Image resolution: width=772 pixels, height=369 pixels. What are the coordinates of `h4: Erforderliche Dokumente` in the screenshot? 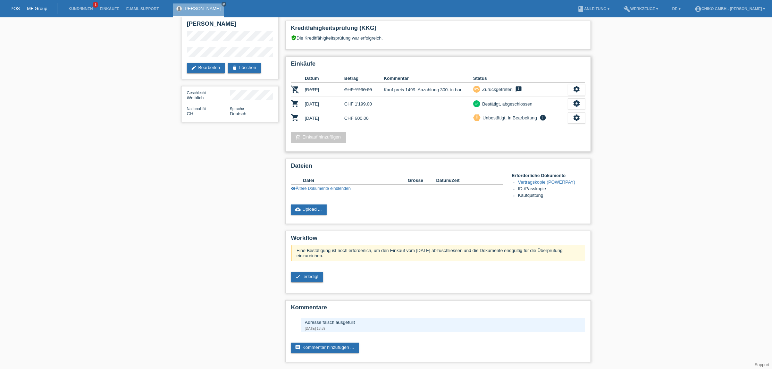 It's located at (549, 175).